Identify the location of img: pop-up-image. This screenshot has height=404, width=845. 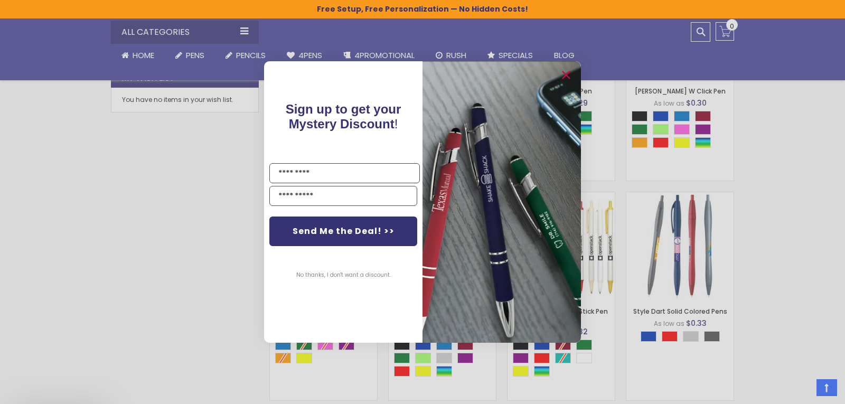
(502, 202).